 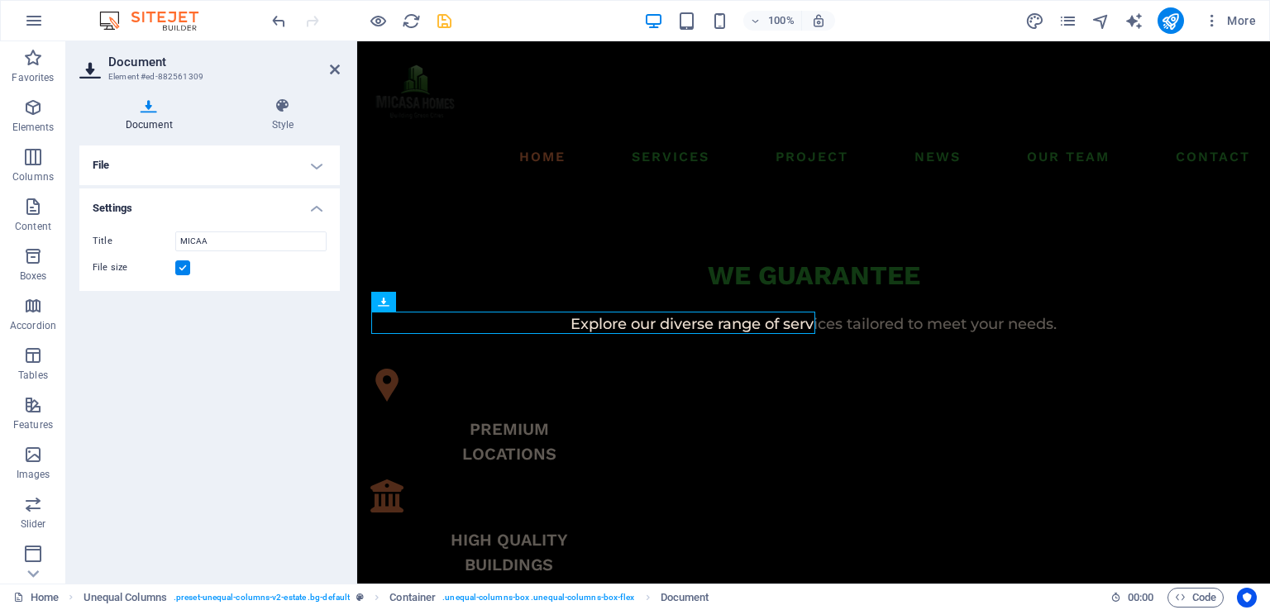 I want to click on p: Columns, so click(x=33, y=177).